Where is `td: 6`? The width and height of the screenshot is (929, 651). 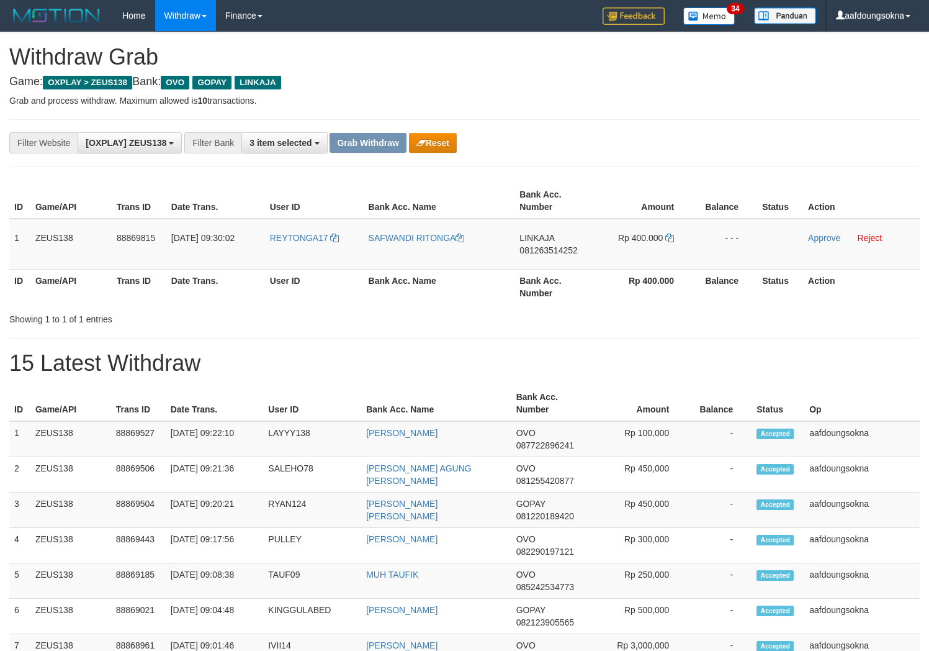
td: 6 is located at coordinates (20, 616).